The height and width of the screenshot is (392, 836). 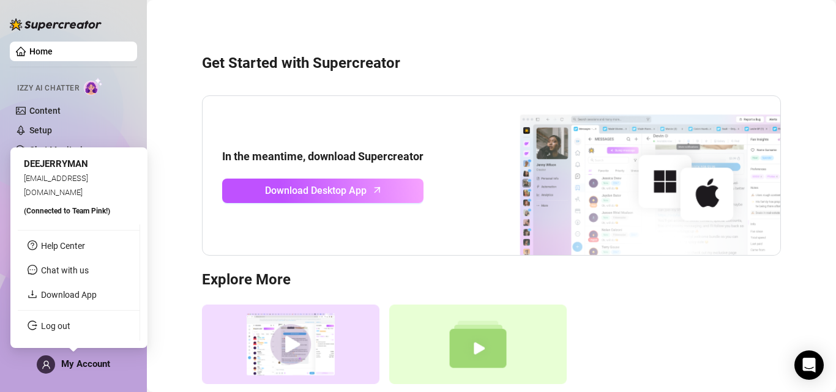 I want to click on span: DEEJERRYMAN, so click(x=56, y=164).